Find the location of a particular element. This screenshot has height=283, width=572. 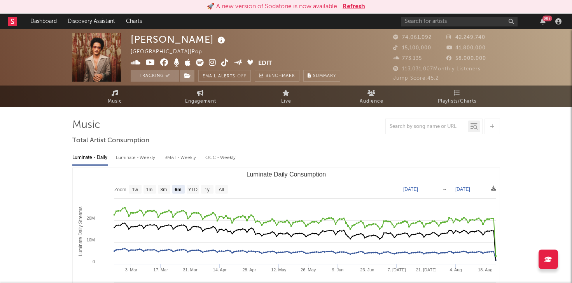

button: Refresh is located at coordinates (354, 7).